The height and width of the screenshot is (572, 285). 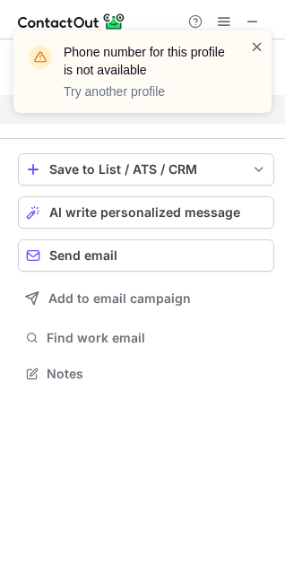 I want to click on span: Send email, so click(x=83, y=256).